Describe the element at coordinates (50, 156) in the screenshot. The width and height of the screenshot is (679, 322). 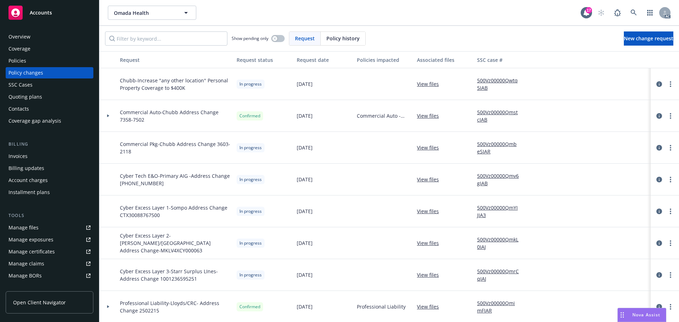
I see `a: Invoices` at that location.